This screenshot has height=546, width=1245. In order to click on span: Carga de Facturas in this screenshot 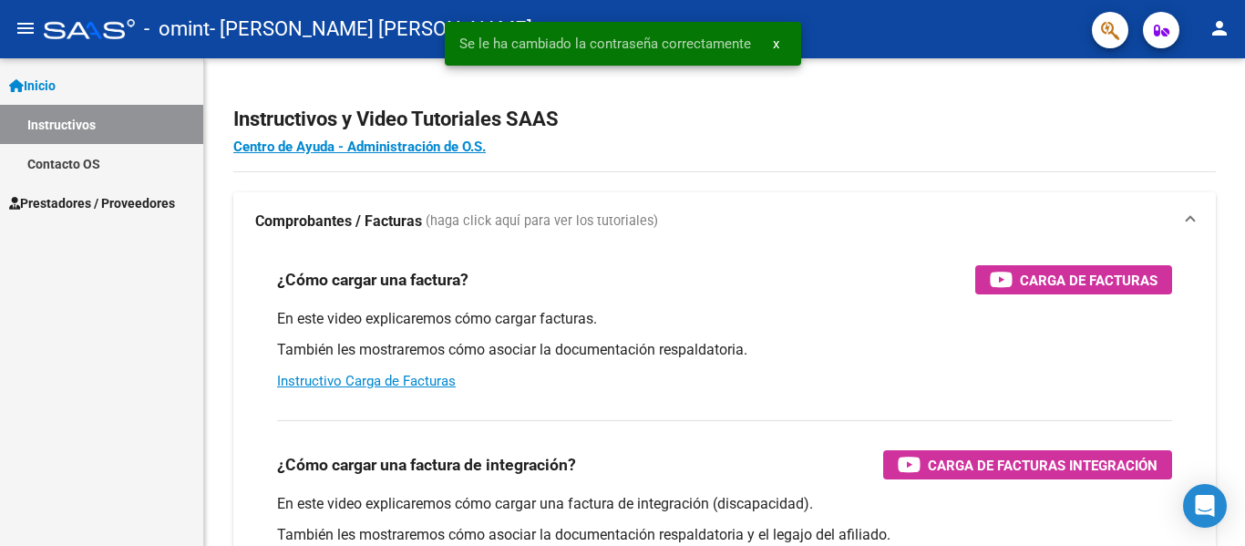, I will do `click(1088, 280)`.